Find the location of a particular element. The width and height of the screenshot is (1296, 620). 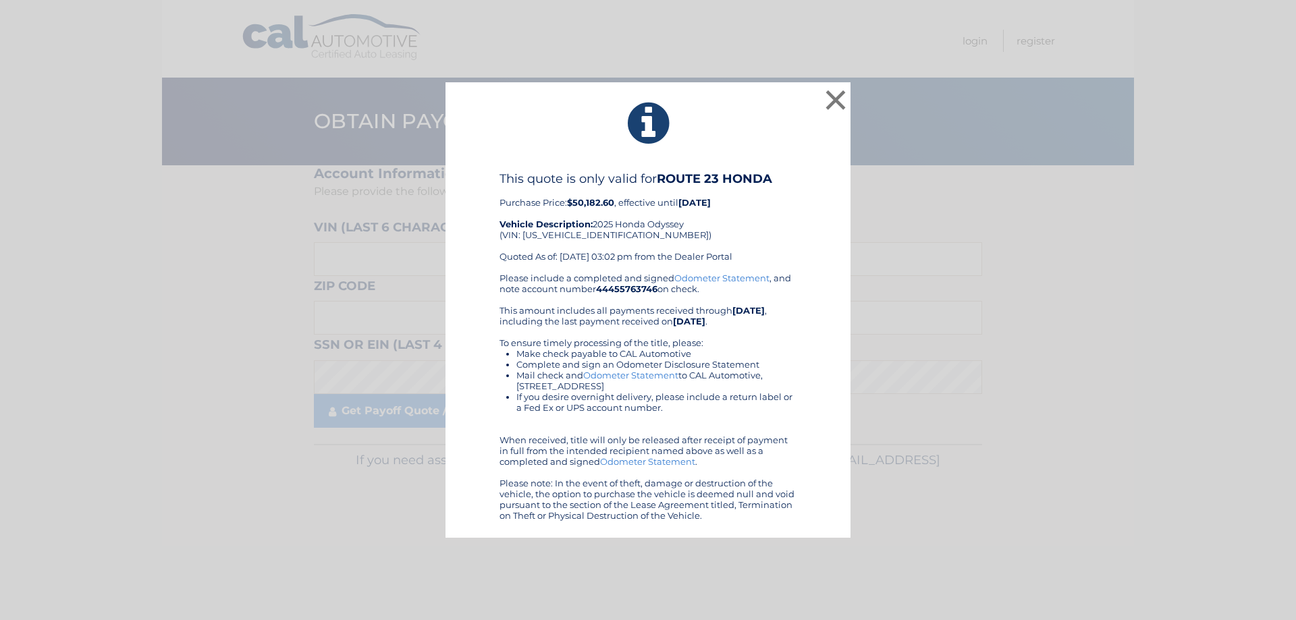

b: 44455763746 is located at coordinates (626, 289).